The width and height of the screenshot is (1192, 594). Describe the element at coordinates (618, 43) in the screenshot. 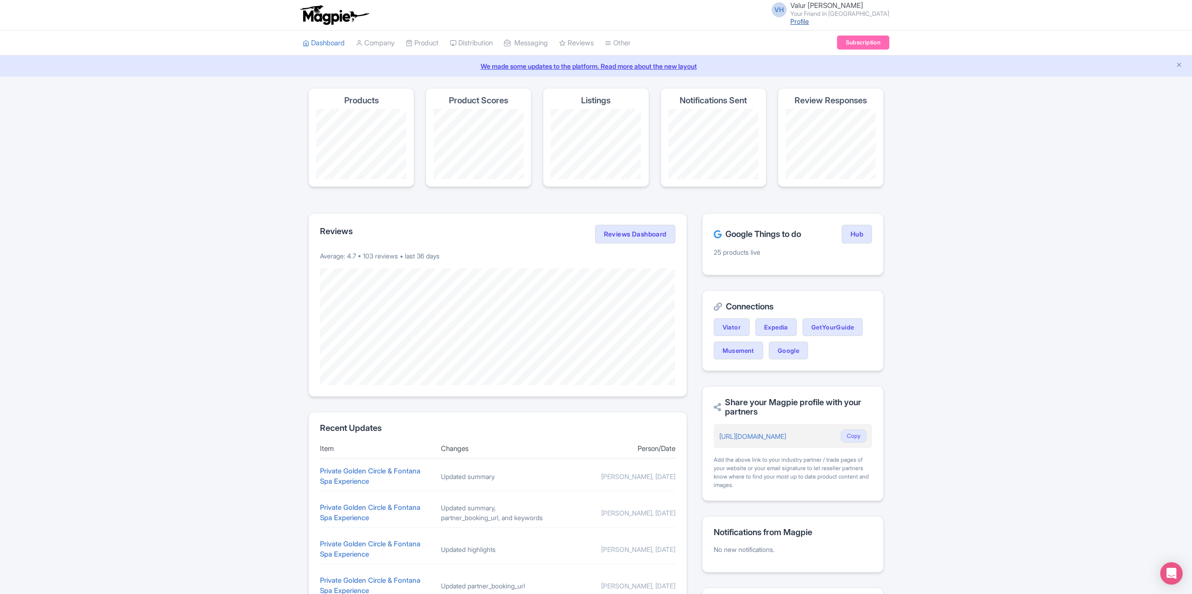

I see `a: Other` at that location.